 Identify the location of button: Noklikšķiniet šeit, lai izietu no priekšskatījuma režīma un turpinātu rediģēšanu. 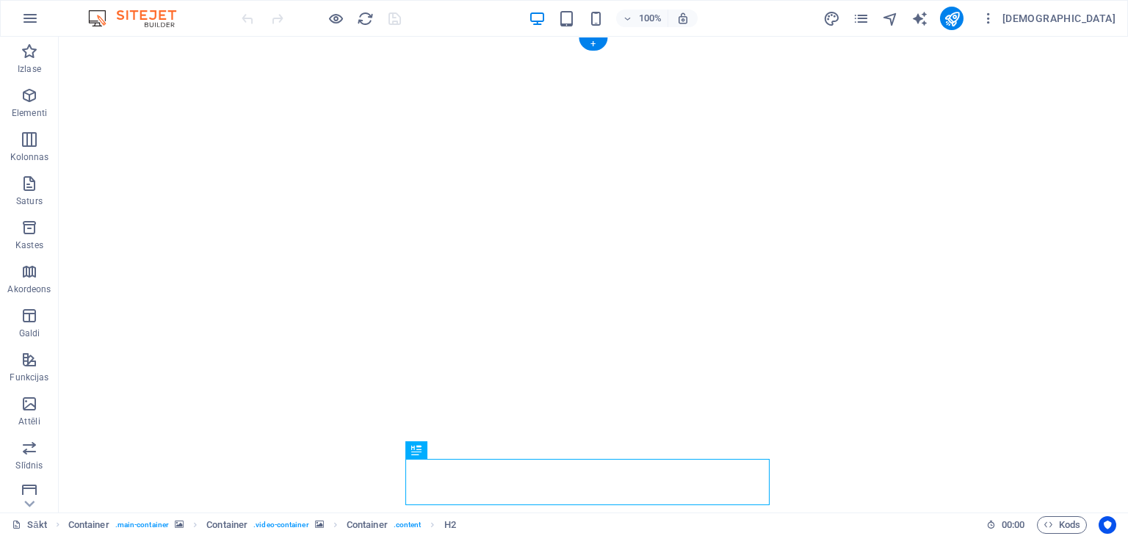
(336, 18).